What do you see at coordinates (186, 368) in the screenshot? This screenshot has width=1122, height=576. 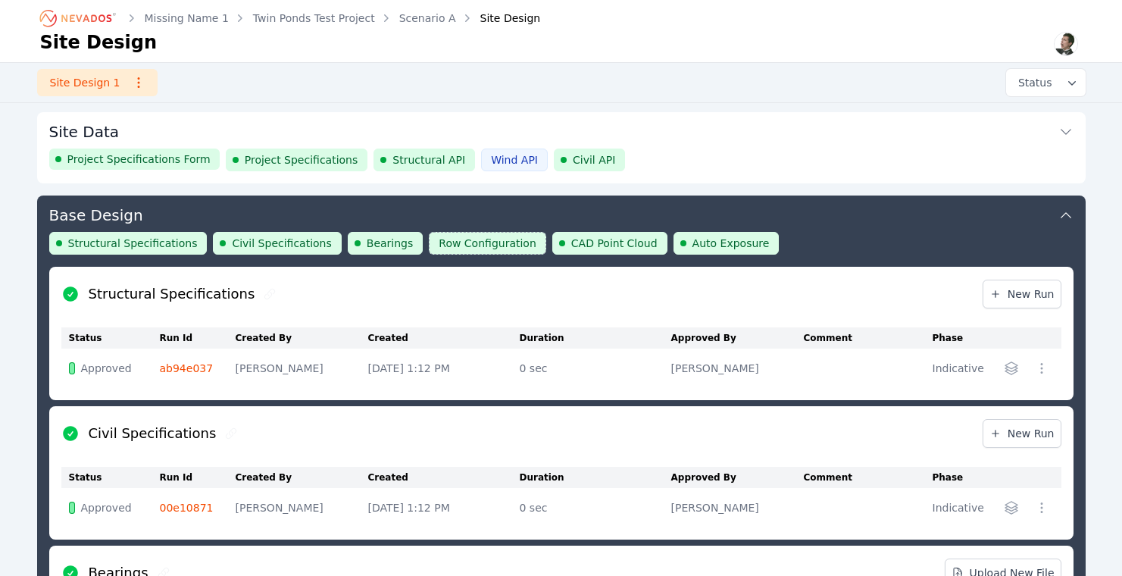 I see `a: ab94e037` at bounding box center [186, 368].